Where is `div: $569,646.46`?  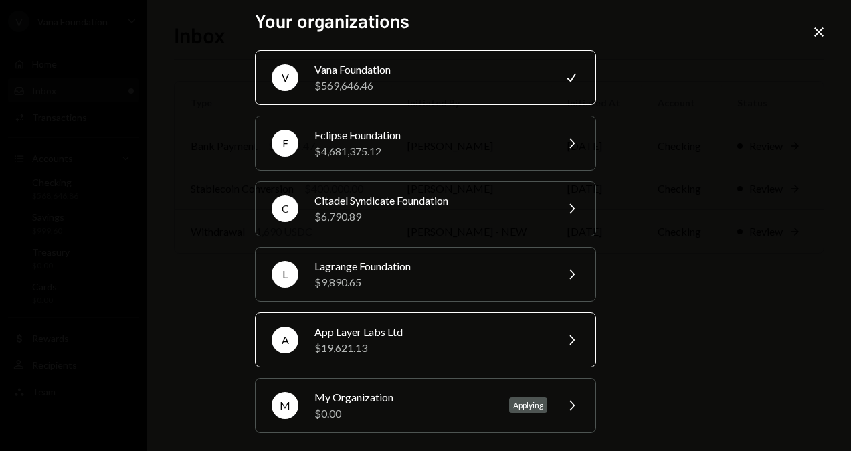 div: $569,646.46 is located at coordinates (431, 86).